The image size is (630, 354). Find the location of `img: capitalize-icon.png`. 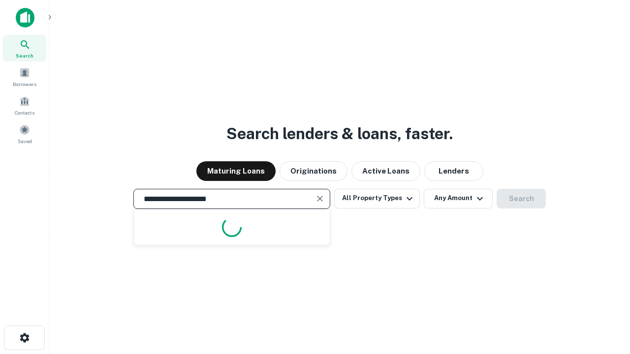

img: capitalize-icon.png is located at coordinates (25, 18).